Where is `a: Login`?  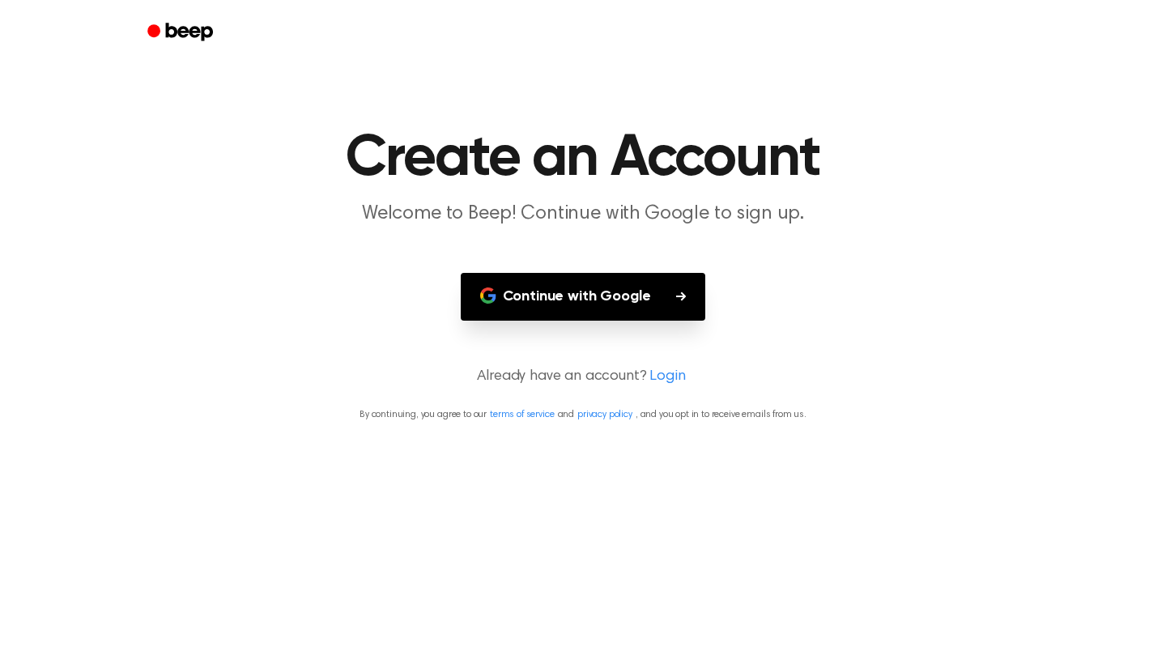 a: Login is located at coordinates (667, 377).